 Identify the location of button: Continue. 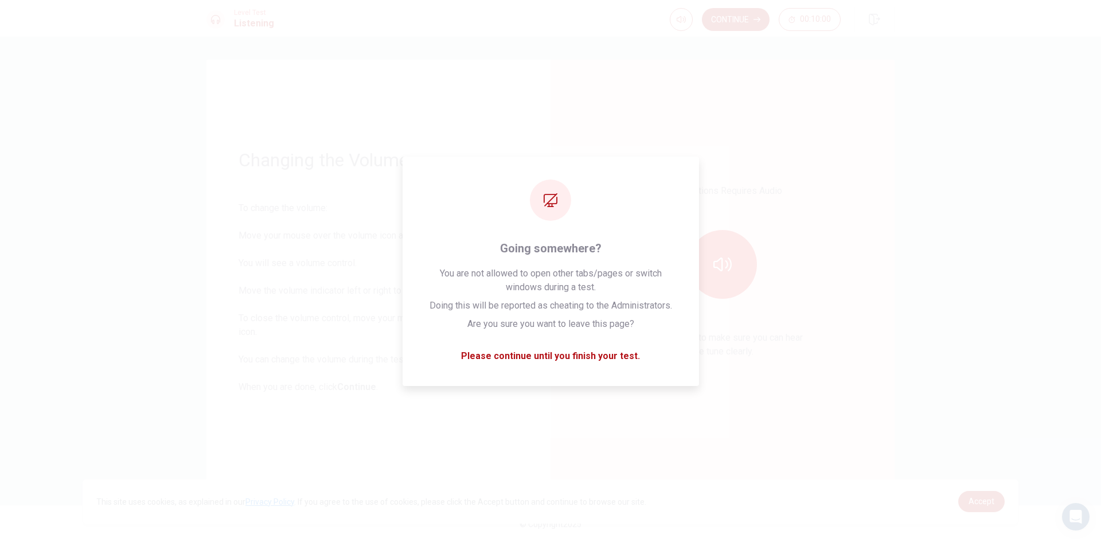
(736, 20).